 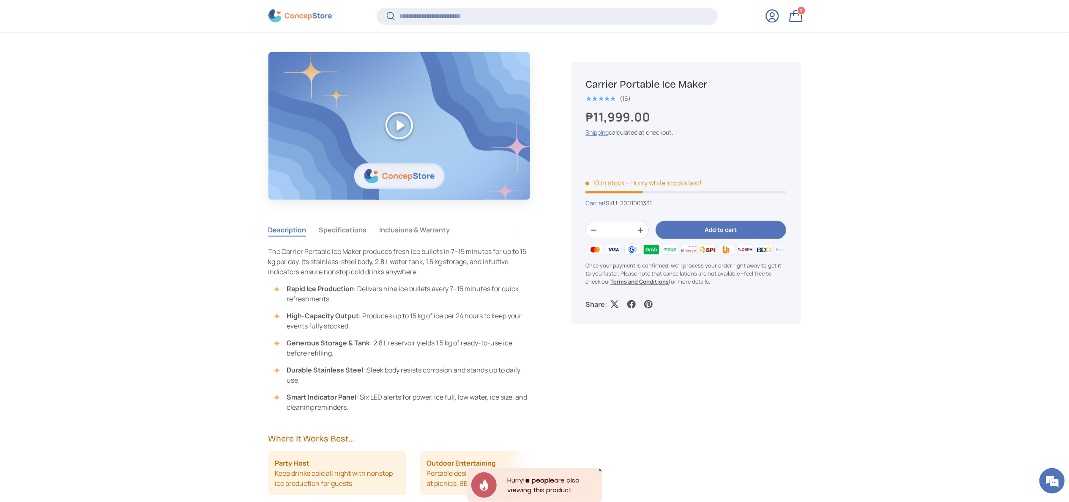 What do you see at coordinates (404, 375) in the screenshot?
I see `li: : Sleek body resists corrosion and stands up to daily use.` at bounding box center [404, 375].